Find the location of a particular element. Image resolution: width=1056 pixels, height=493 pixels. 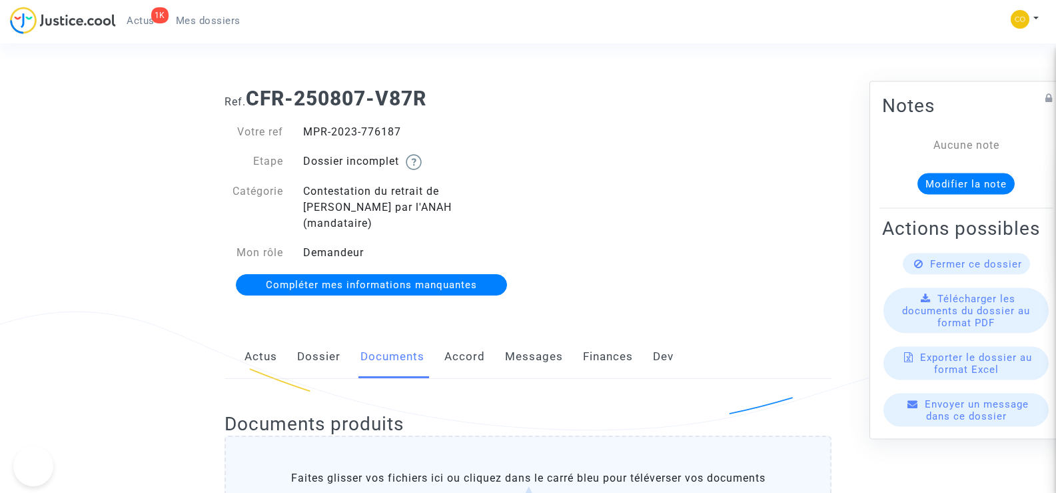

a: Mes dossiers is located at coordinates (208, 21).